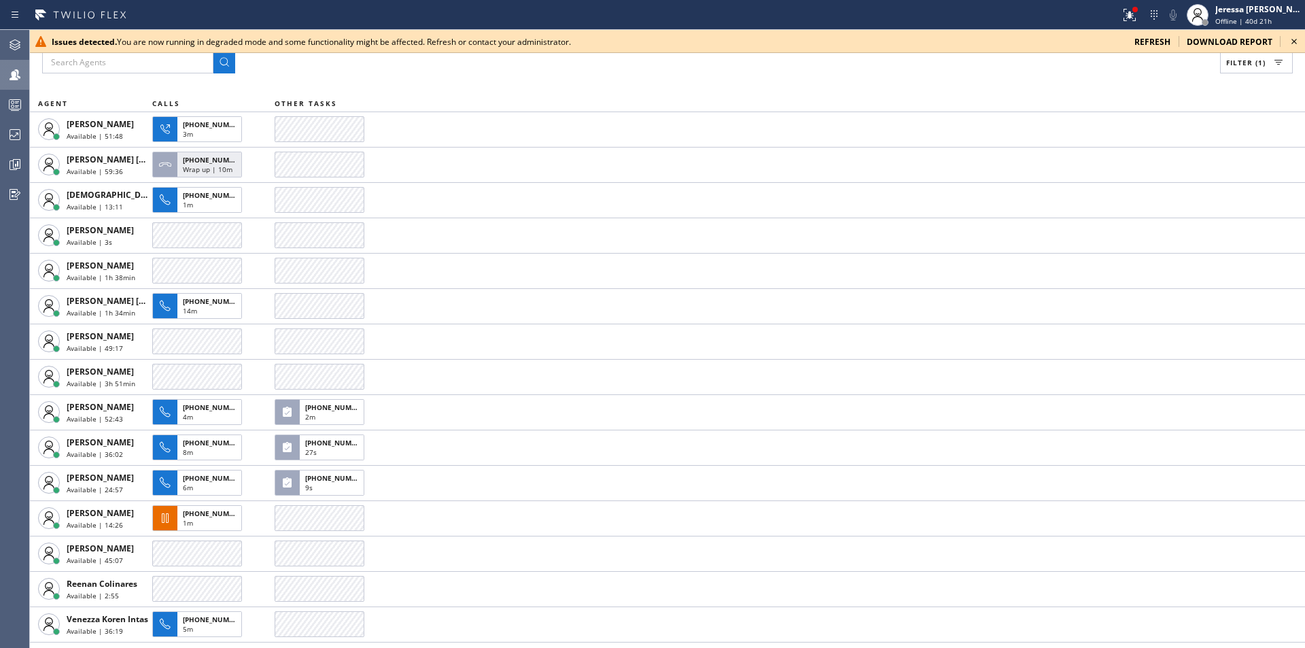  I want to click on span: Available | 3s, so click(89, 242).